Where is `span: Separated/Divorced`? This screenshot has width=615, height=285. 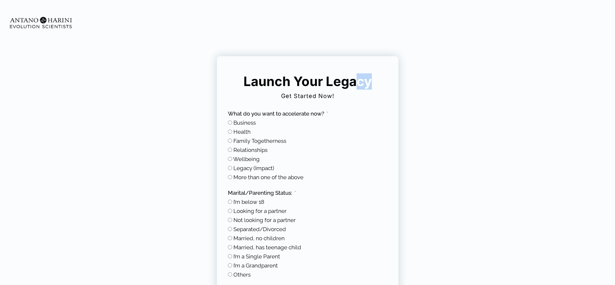
span: Separated/Divorced is located at coordinates (260, 229).